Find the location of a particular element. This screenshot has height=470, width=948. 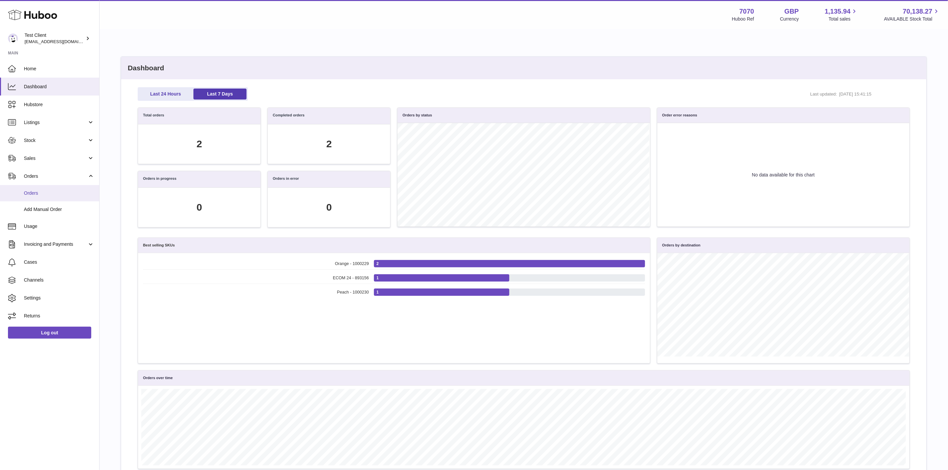

span: 70,138.27 is located at coordinates (917, 11).